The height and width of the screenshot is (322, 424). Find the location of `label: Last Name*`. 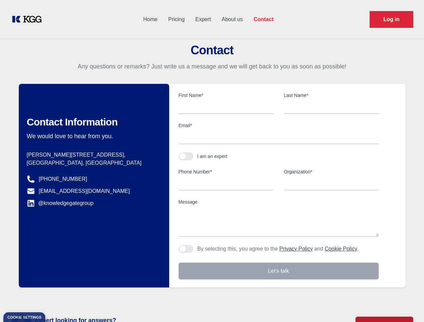

label: Last Name* is located at coordinates (331, 95).